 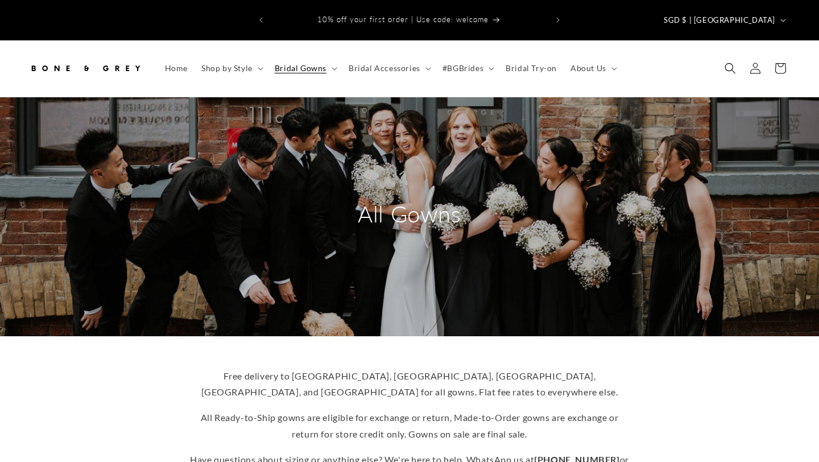 What do you see at coordinates (403, 19) in the screenshot?
I see `span: 10% off your first order | Use code: welcome` at bounding box center [403, 19].